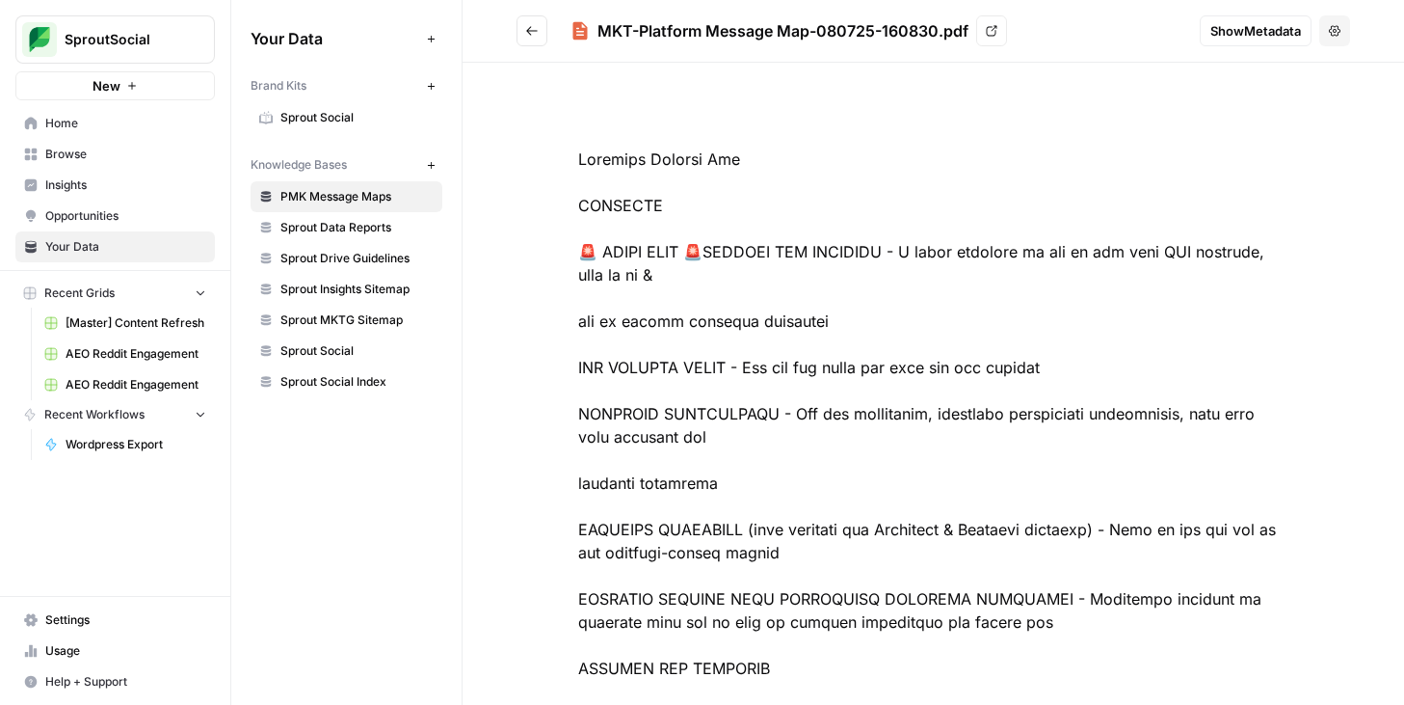 This screenshot has height=705, width=1404. I want to click on span: Sprout Insights Sitemap, so click(357, 289).